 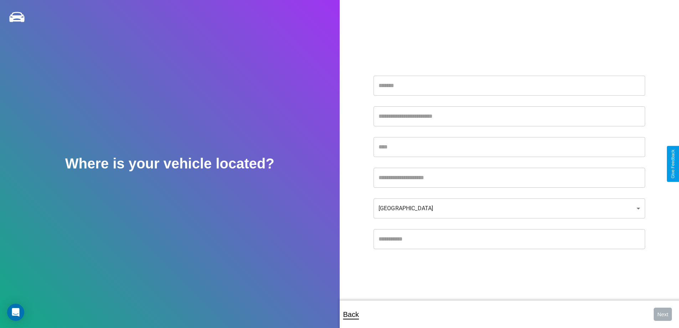 I want to click on div: Open Intercom Messenger, so click(x=16, y=312).